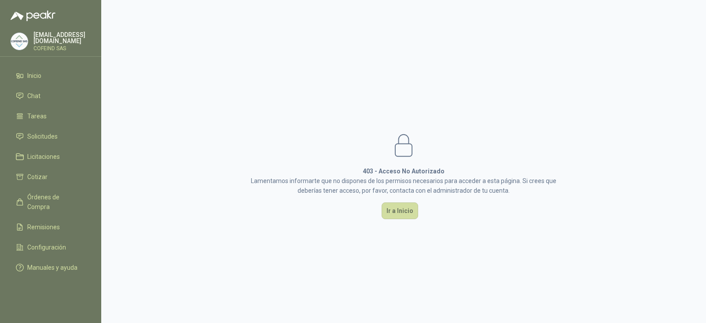  I want to click on span: Inicio, so click(34, 76).